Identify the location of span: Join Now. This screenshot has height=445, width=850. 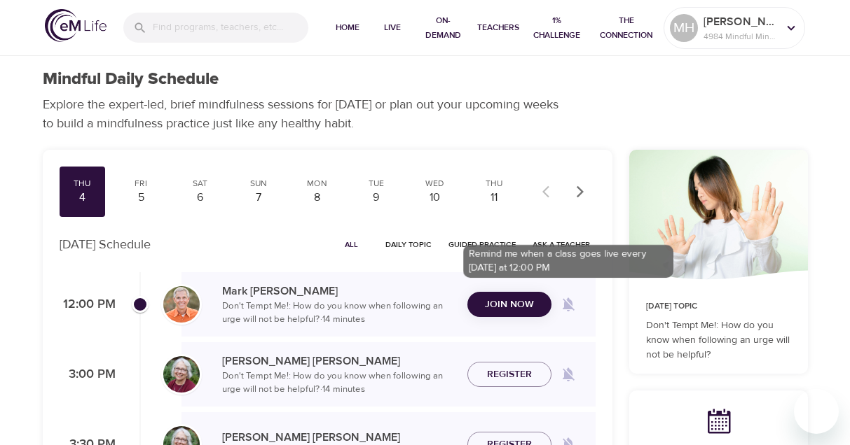
(509, 305).